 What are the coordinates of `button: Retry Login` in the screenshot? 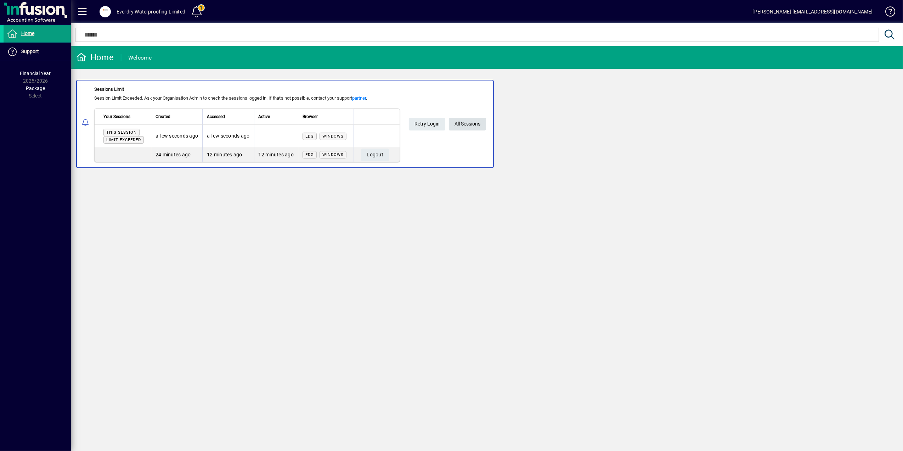 It's located at (427, 124).